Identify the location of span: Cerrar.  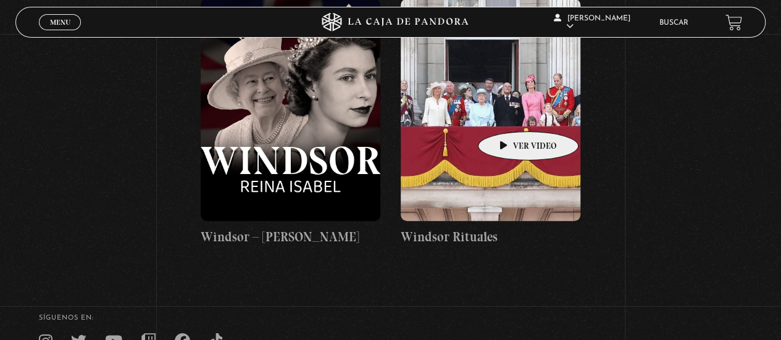
(60, 33).